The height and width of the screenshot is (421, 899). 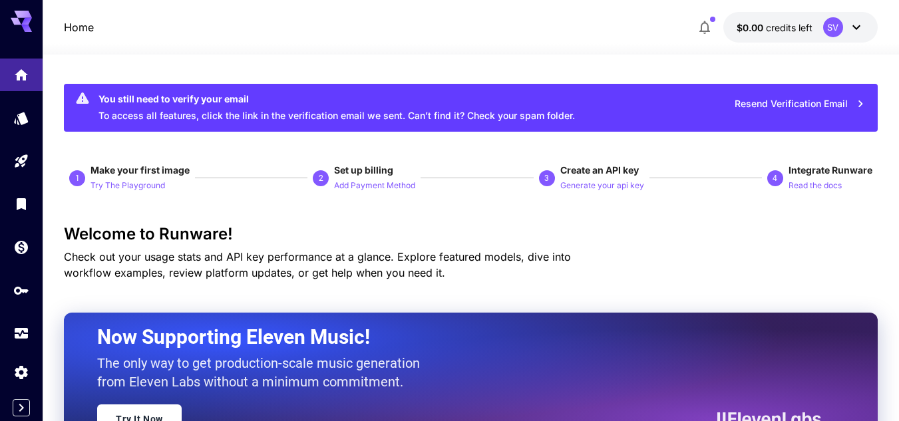 I want to click on div: Models, so click(x=21, y=118).